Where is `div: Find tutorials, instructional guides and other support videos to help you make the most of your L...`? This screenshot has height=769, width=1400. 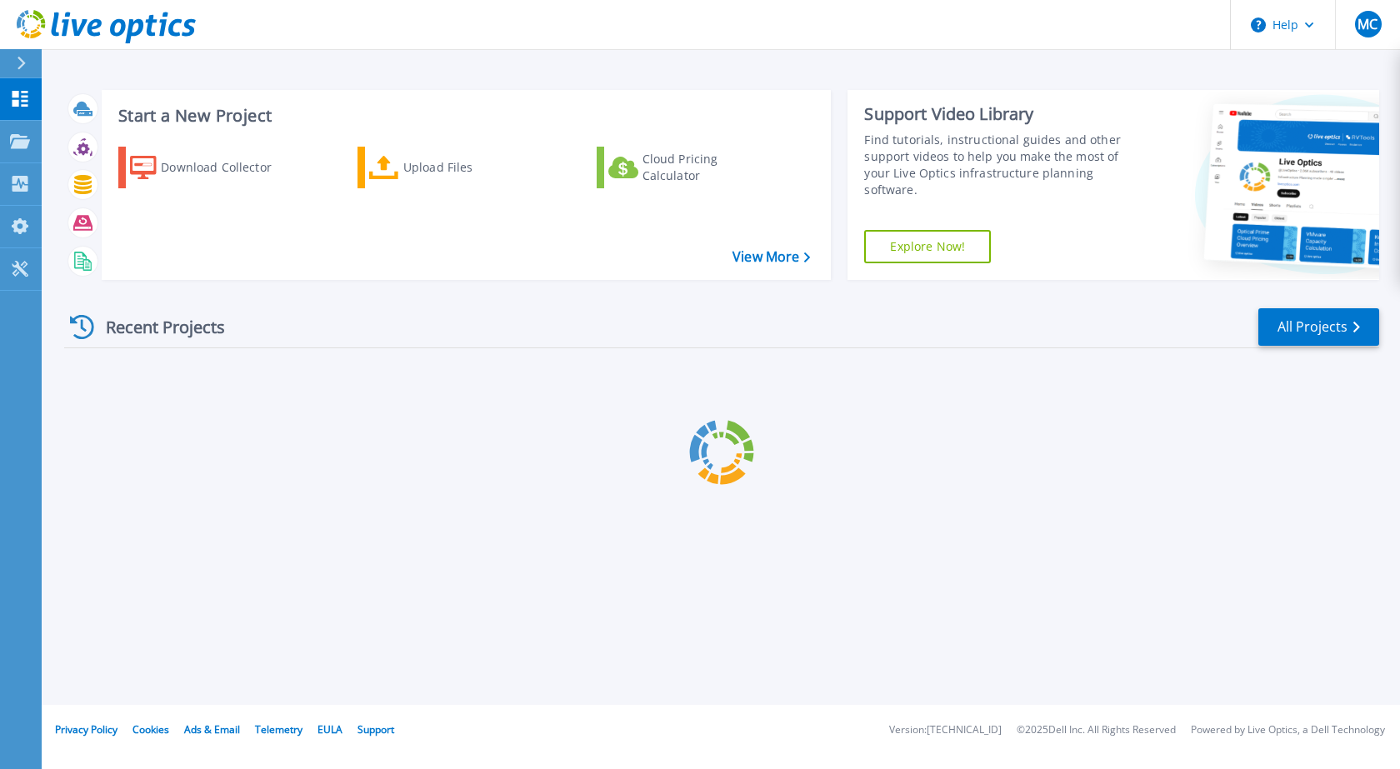
div: Find tutorials, instructional guides and other support videos to help you make the most of your L... is located at coordinates (998, 165).